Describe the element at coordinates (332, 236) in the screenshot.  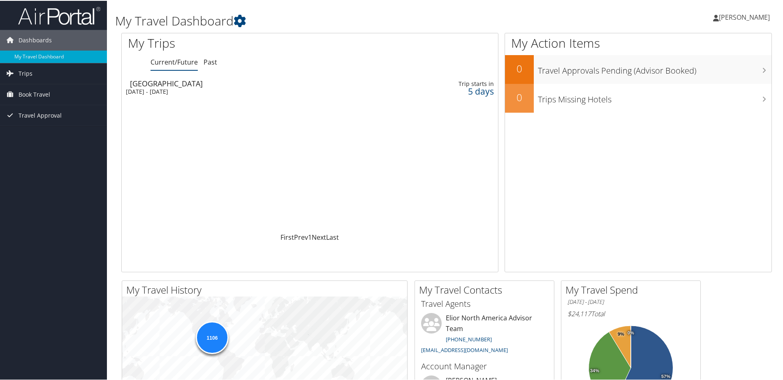
I see `a: Last` at that location.